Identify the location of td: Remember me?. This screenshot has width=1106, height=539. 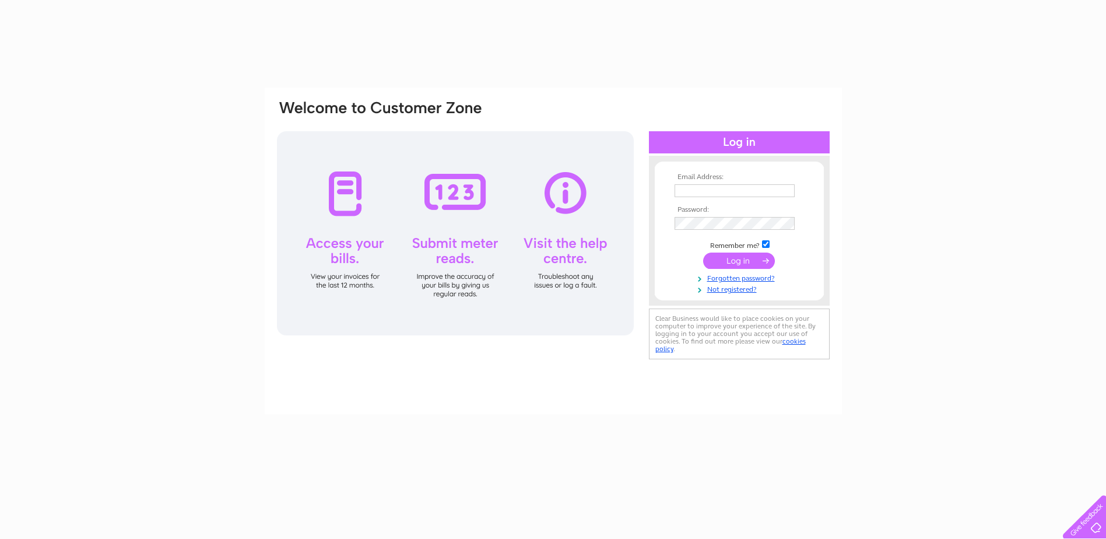
(740, 244).